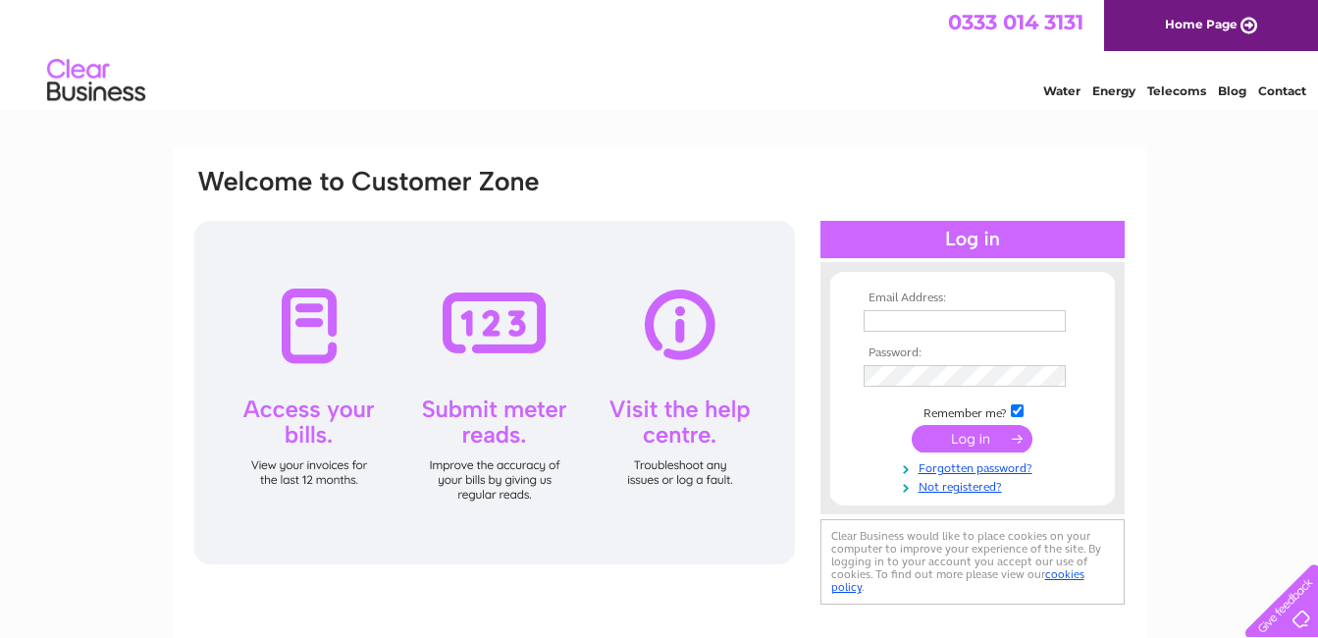 The width and height of the screenshot is (1318, 638). I want to click on span: 0333 014 3131, so click(1016, 22).